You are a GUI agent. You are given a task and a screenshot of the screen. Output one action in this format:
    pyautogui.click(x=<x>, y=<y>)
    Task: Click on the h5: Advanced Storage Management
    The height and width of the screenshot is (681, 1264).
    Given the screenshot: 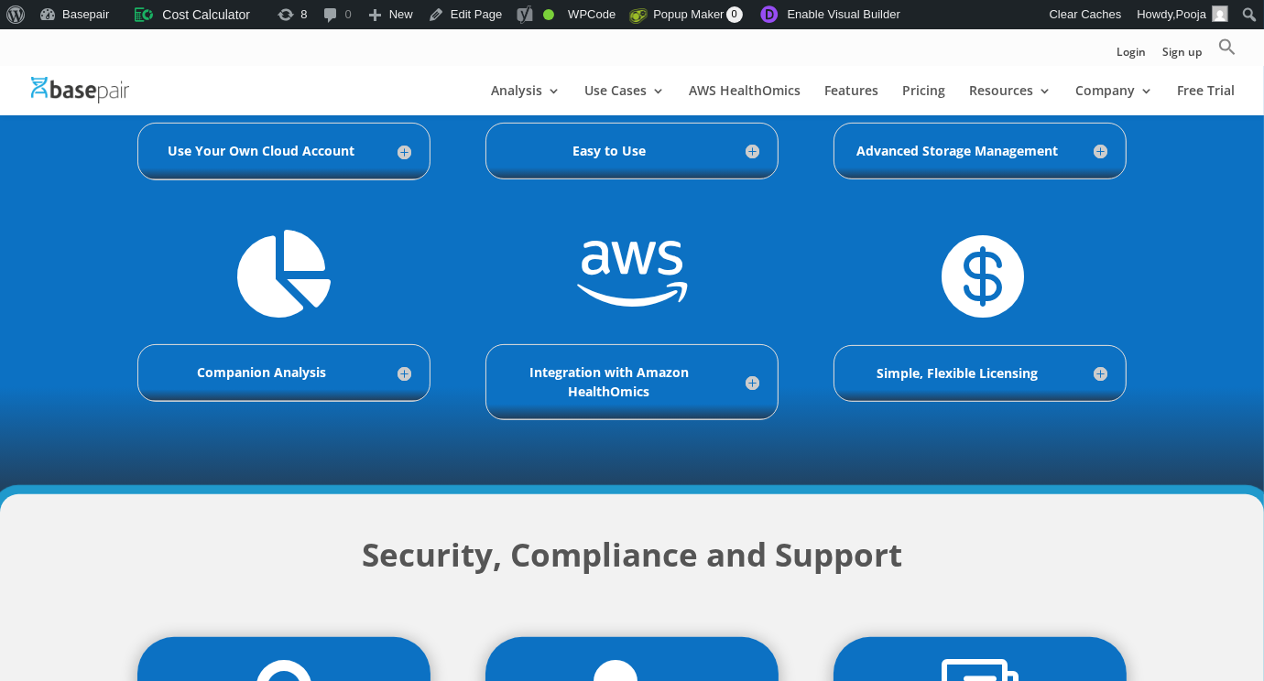 What is the action you would take?
    pyautogui.click(x=980, y=151)
    